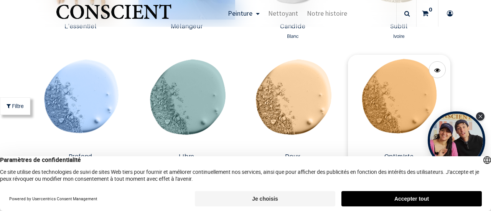  What do you see at coordinates (456, 140) in the screenshot?
I see `div: Open Tolstoy` at bounding box center [456, 140].